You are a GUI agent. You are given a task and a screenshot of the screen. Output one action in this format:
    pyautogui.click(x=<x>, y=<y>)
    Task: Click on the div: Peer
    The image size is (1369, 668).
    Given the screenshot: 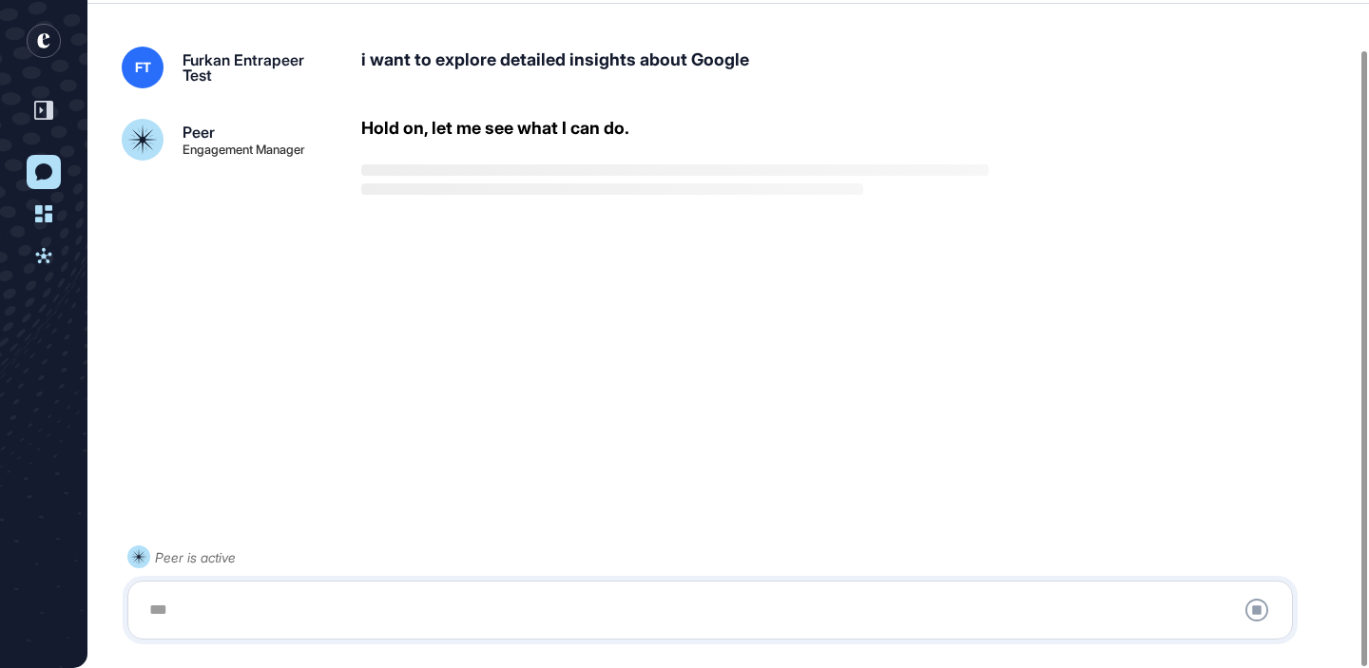 What is the action you would take?
    pyautogui.click(x=199, y=132)
    